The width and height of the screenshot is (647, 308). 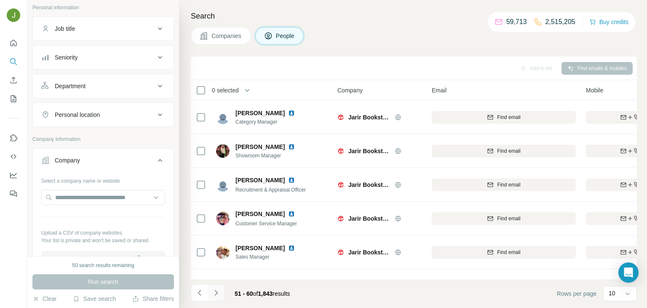 I want to click on span: People, so click(x=286, y=36).